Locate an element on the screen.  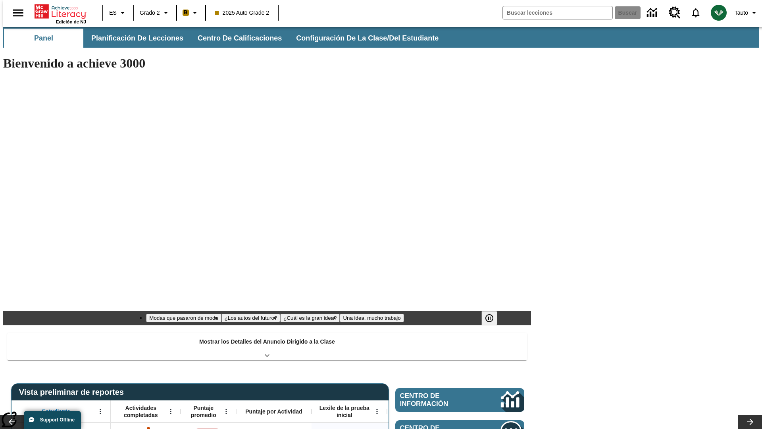
a: Centro de recursos, Se abrirá en una pestaña nueva. is located at coordinates (675, 13).